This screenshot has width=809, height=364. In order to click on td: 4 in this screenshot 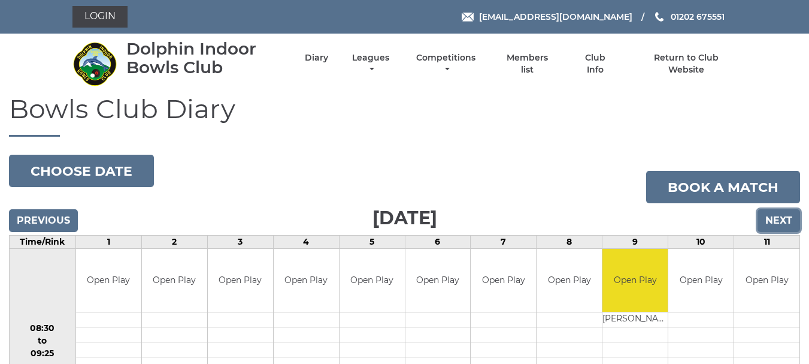, I will do `click(306, 242)`.